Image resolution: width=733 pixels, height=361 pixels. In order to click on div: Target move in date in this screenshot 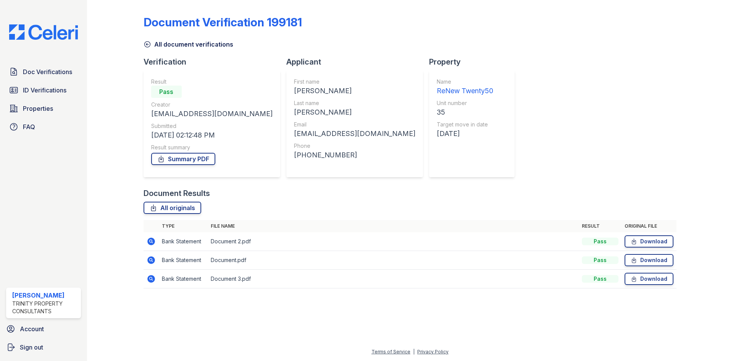, I will do `click(465, 125)`.